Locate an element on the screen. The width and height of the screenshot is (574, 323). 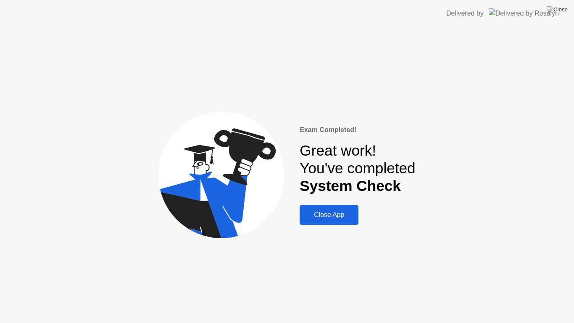
button: Close App is located at coordinates (329, 215).